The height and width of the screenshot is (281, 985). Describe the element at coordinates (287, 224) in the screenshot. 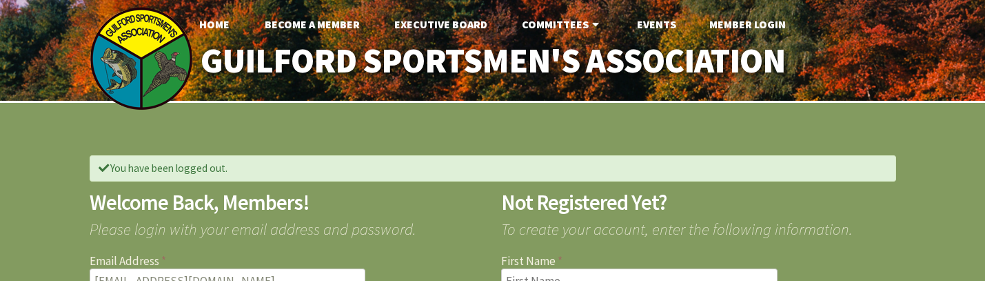

I see `span: Please login with your email address and password.` at that location.